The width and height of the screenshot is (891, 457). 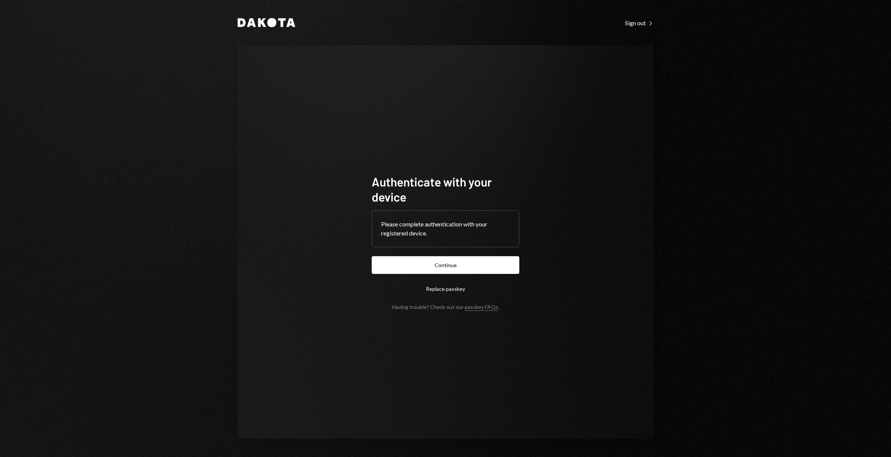 What do you see at coordinates (481, 307) in the screenshot?
I see `a: passkey FAQs` at bounding box center [481, 307].